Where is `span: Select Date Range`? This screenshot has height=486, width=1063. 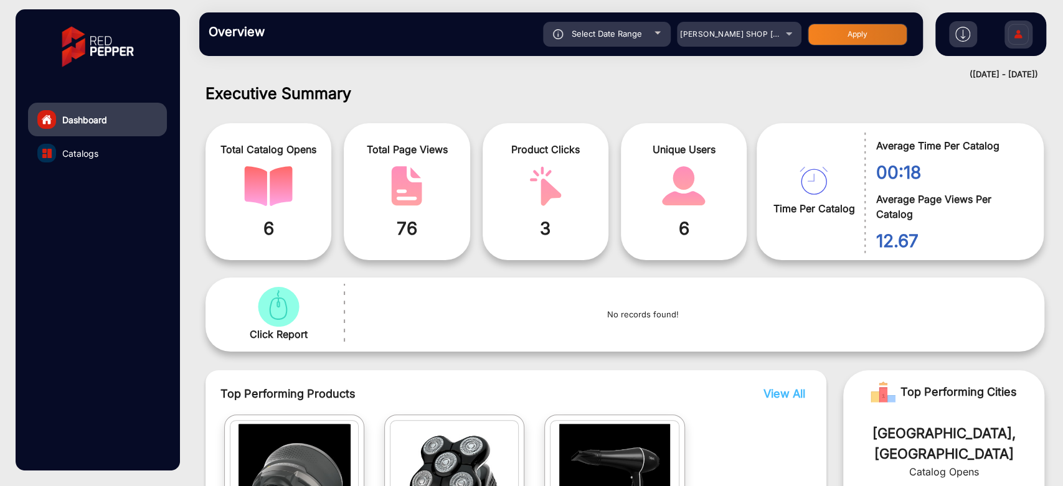
span: Select Date Range is located at coordinates (606, 34).